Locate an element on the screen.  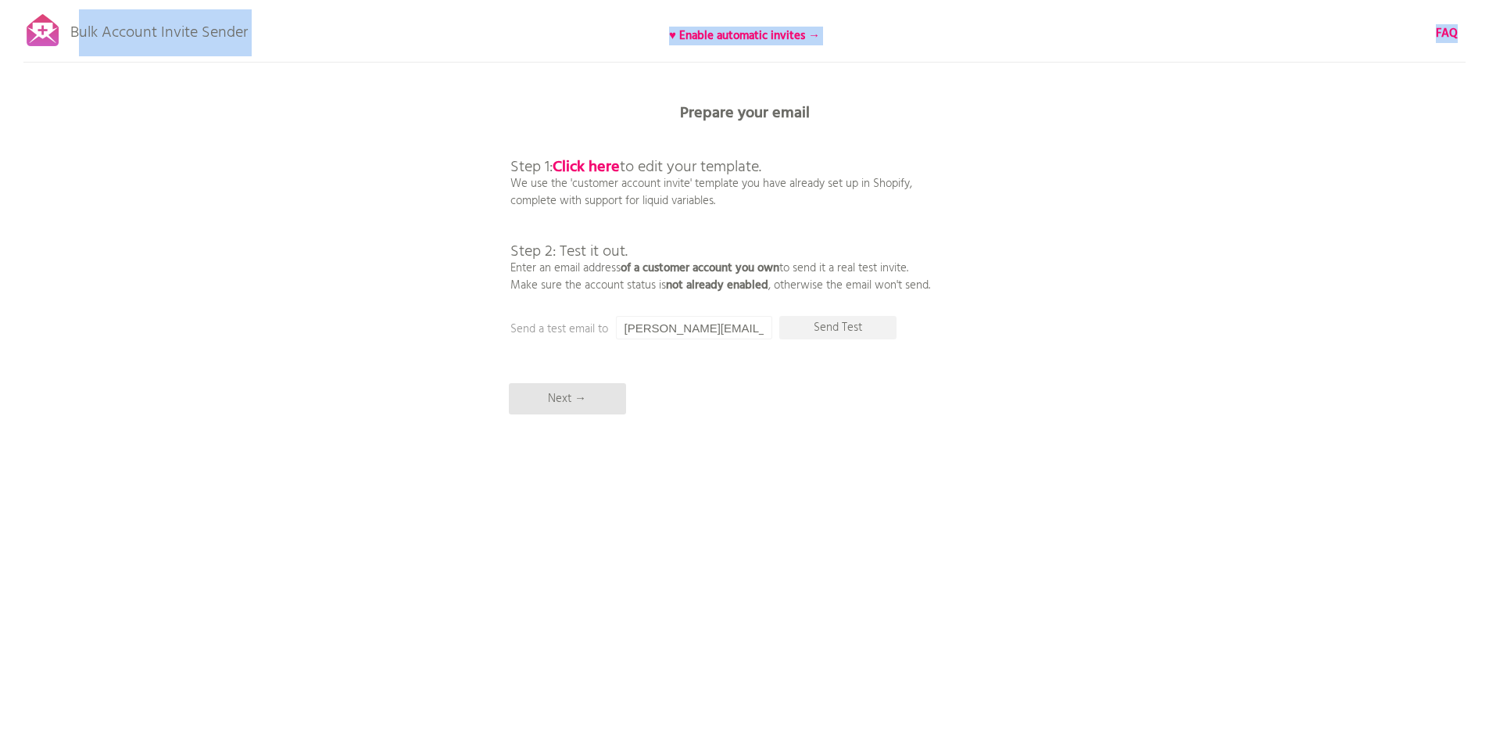
p: Send a test email to is located at coordinates (667, 329).